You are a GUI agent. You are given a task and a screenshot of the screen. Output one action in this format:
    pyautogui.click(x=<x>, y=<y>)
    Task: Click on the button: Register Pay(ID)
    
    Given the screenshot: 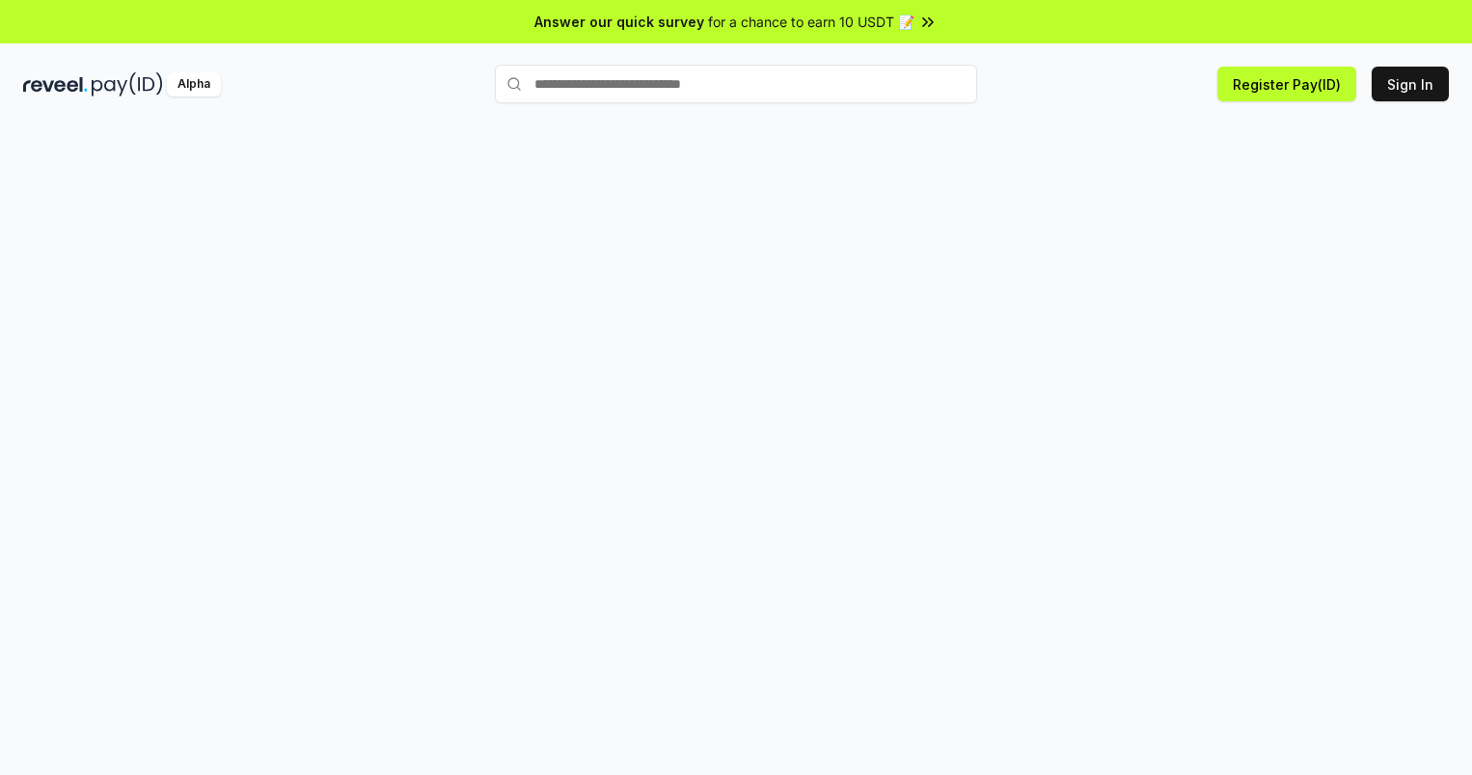 What is the action you would take?
    pyautogui.click(x=1287, y=84)
    